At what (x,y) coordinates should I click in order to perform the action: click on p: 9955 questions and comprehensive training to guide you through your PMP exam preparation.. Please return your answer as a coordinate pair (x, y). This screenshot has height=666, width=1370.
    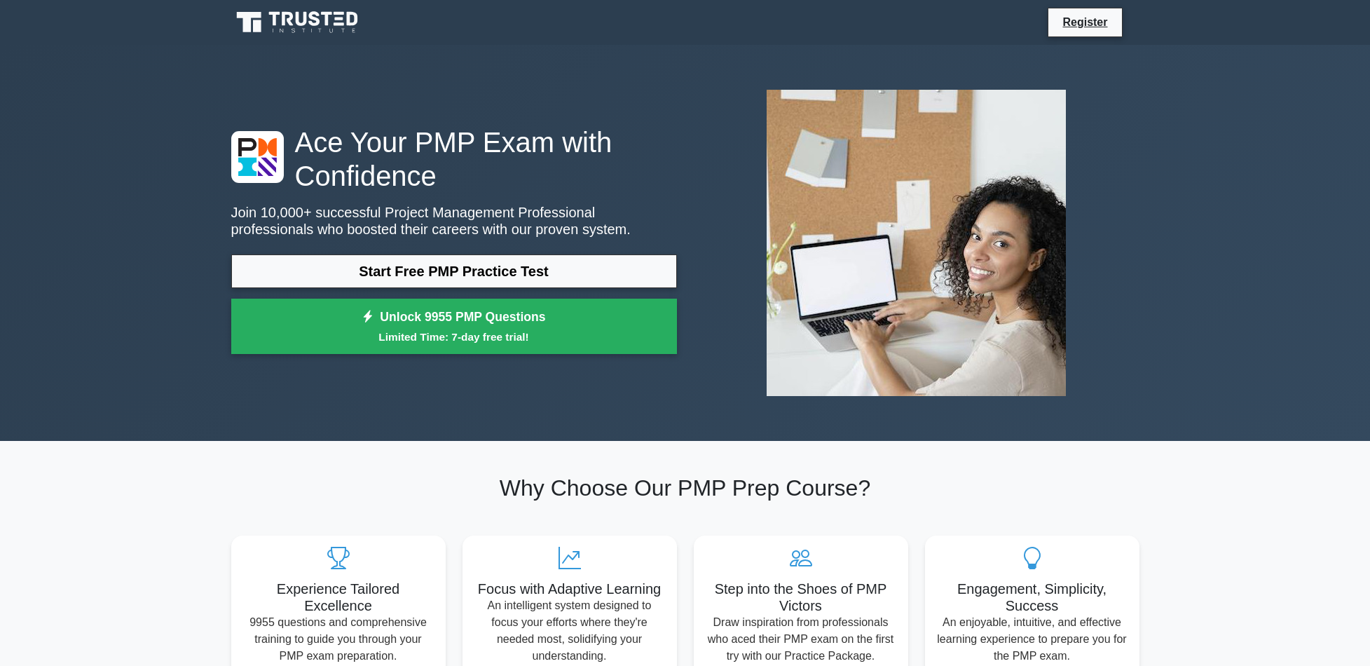
    Looking at the image, I should click on (338, 639).